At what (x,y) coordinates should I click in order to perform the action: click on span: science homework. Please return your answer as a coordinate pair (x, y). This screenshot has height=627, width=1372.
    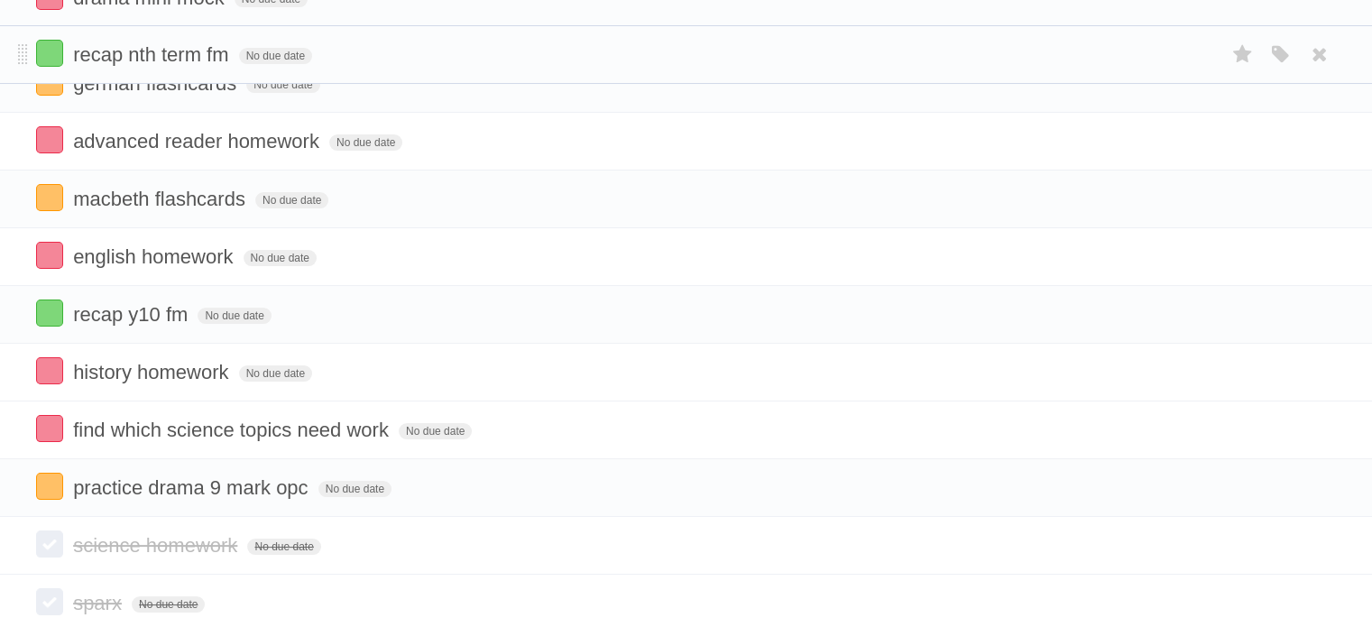
    Looking at the image, I should click on (157, 545).